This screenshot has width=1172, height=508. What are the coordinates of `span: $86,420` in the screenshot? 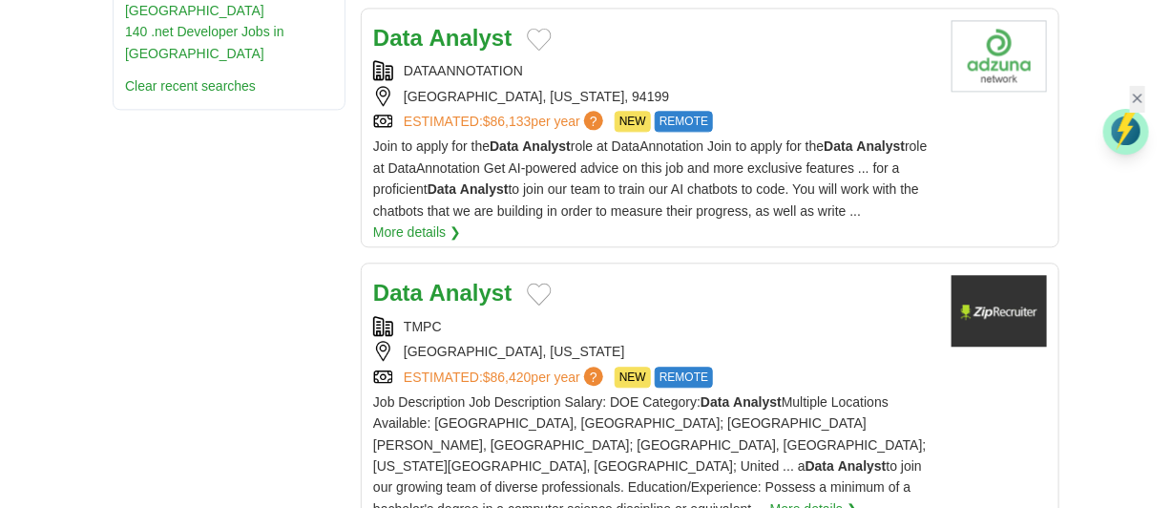 It's located at (507, 377).